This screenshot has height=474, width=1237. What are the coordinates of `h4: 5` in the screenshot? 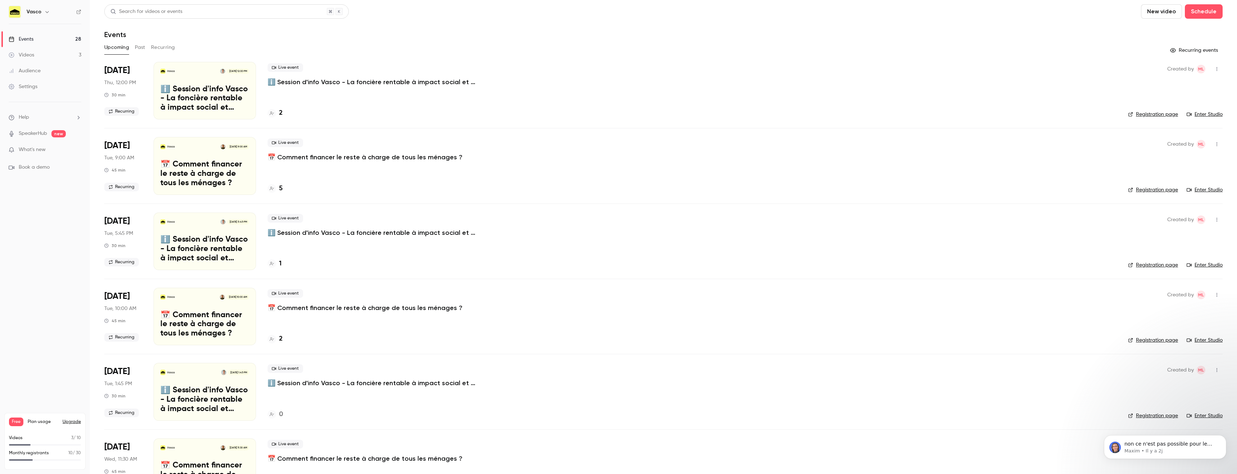 It's located at (281, 188).